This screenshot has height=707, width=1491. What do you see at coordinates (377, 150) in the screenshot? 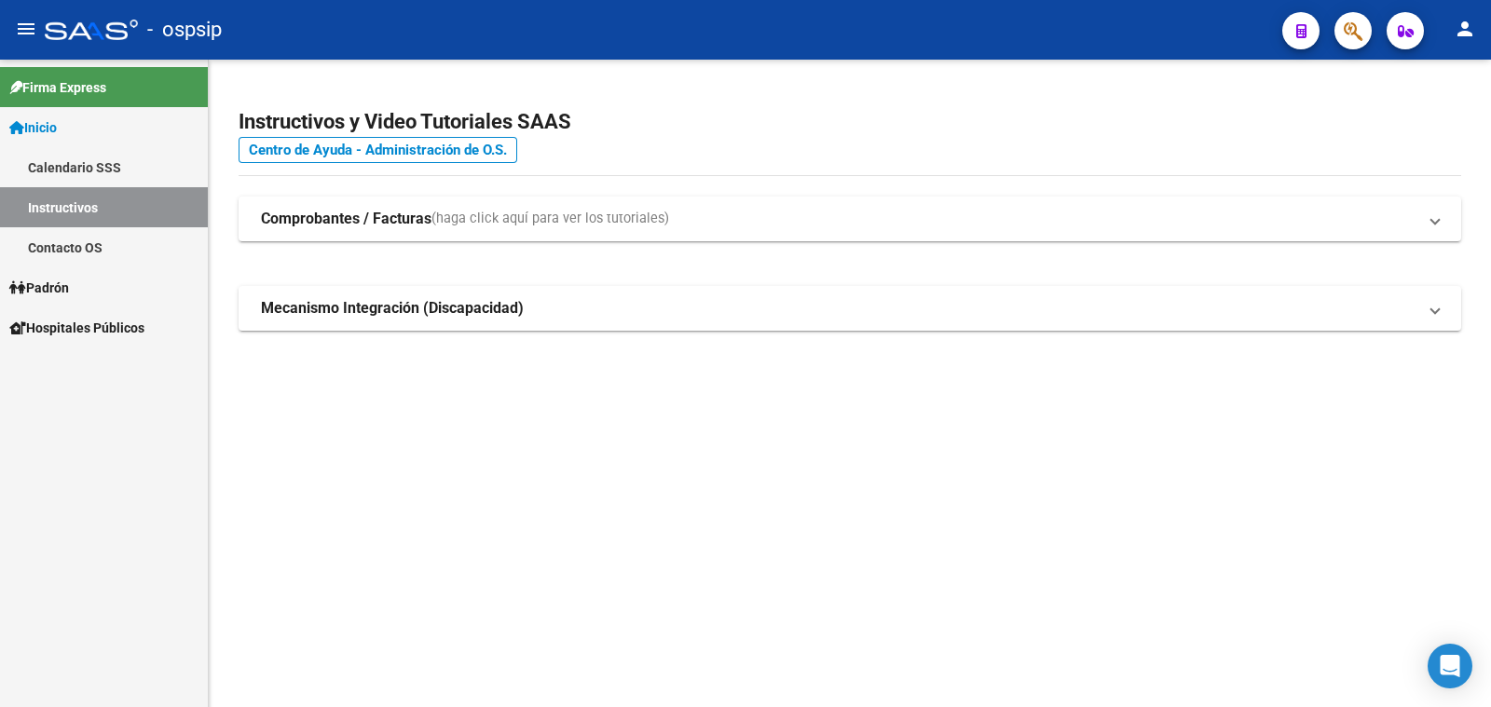
I see `a: Centro de Ayuda - Administración de O.S.` at bounding box center [377, 150].